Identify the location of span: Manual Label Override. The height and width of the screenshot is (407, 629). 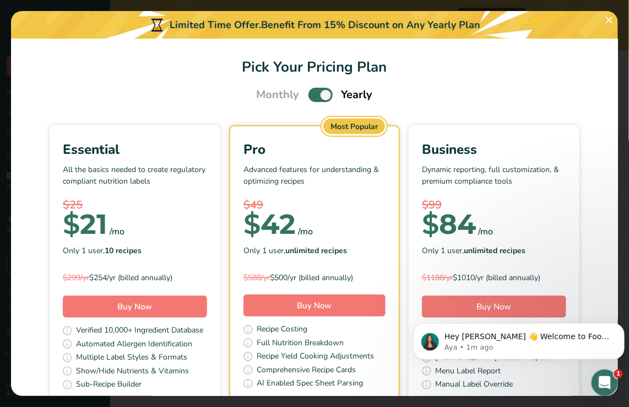
(474, 385).